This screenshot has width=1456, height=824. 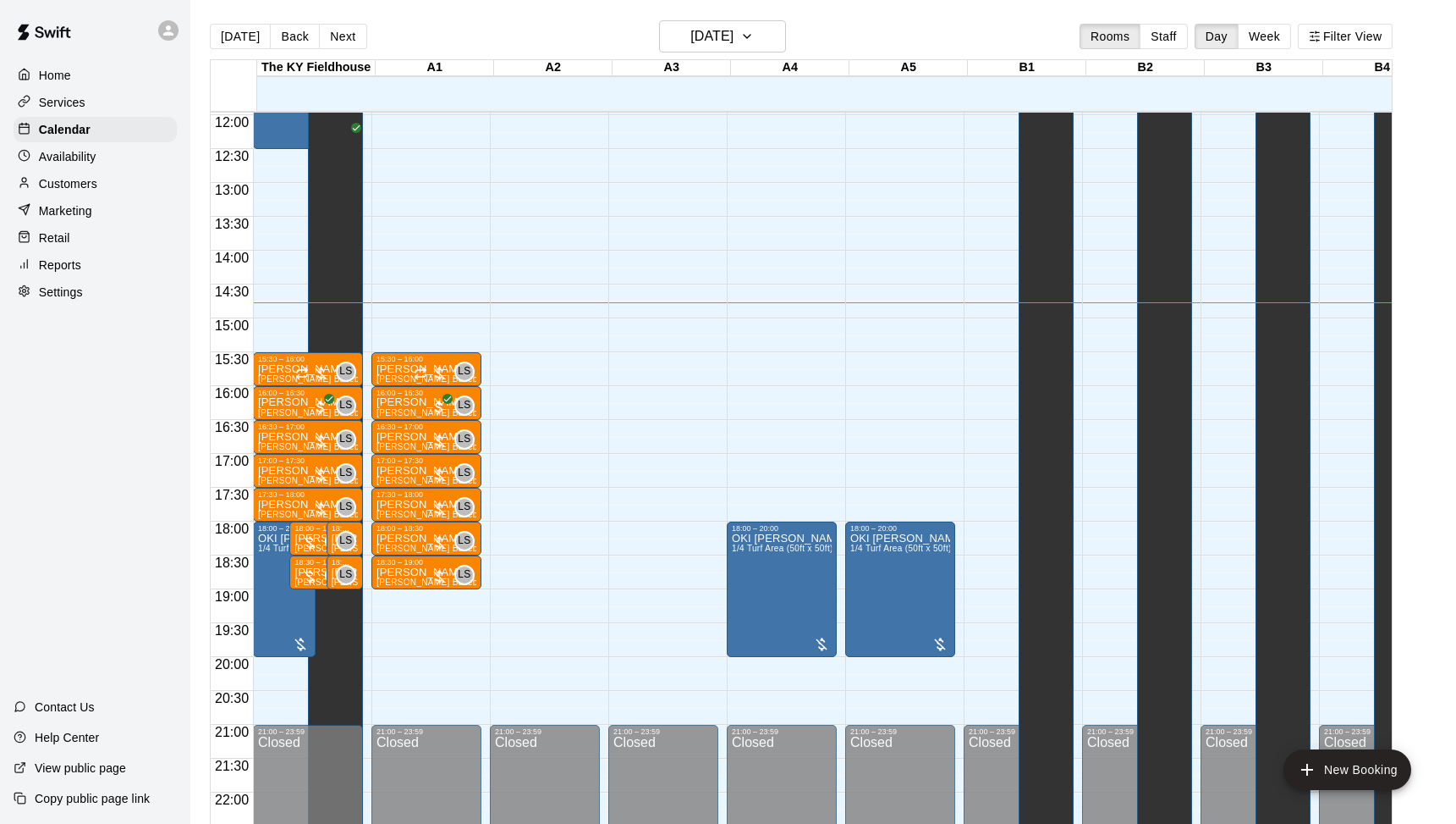 What do you see at coordinates (308, 370) in the screenshot?
I see `div: 15:30 – 16:00: Leo Seminati Baseball/Softball (Hitting or Fielding)` at bounding box center [308, 370].